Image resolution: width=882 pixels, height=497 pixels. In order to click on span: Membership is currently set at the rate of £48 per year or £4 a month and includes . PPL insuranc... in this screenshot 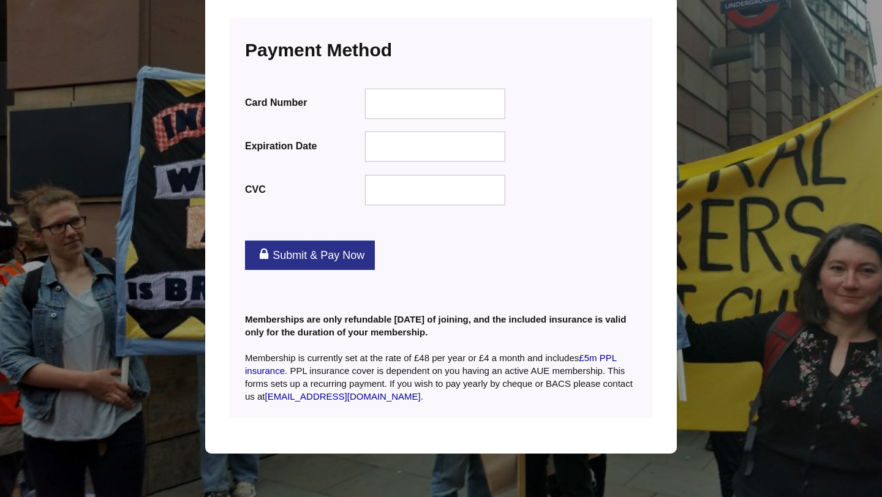, I will do `click(439, 377)`.